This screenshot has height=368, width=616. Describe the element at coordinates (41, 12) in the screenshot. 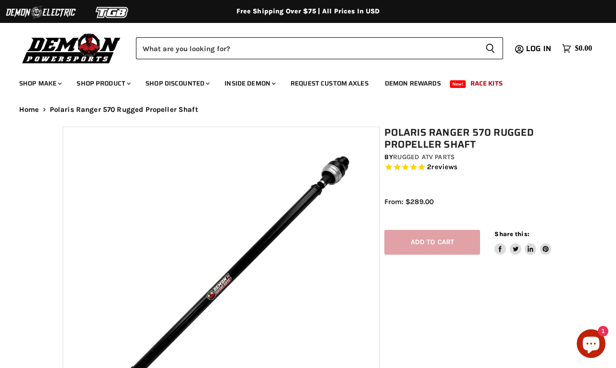

I see `img: Demon Electric Logo 2` at that location.